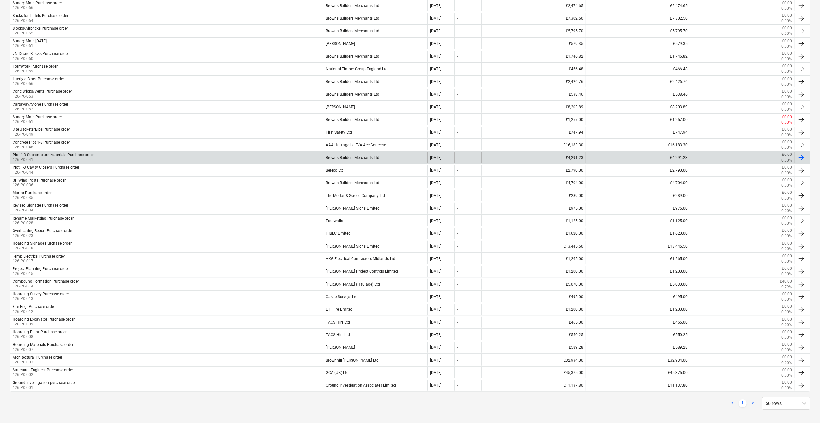  What do you see at coordinates (533, 297) in the screenshot?
I see `div: £495.00` at bounding box center [533, 297].